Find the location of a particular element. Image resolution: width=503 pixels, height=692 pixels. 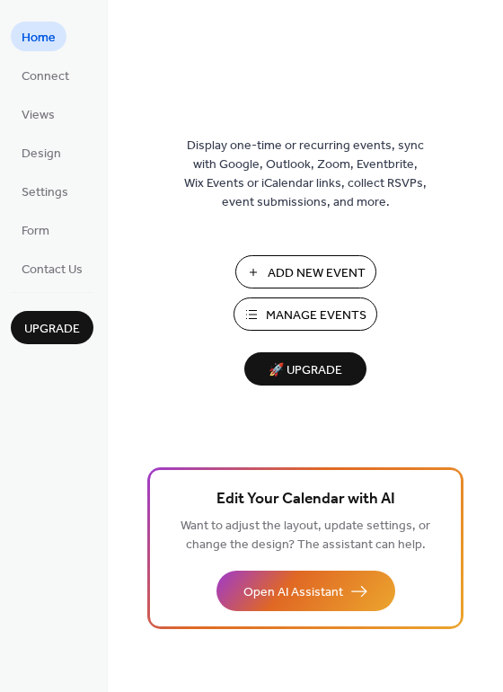

span: Add New Event is located at coordinates (316, 273).